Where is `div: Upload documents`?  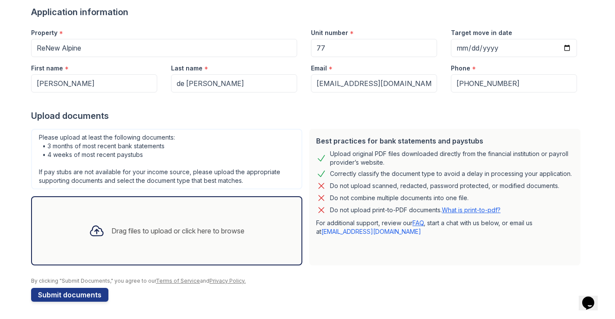
div: Upload documents is located at coordinates (307, 116).